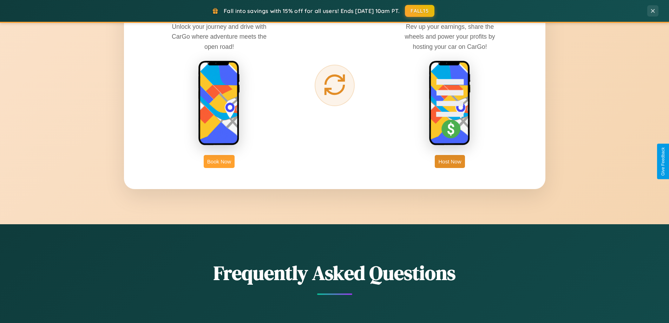 The width and height of the screenshot is (669, 323). Describe the element at coordinates (219, 103) in the screenshot. I see `img: rent phone` at that location.